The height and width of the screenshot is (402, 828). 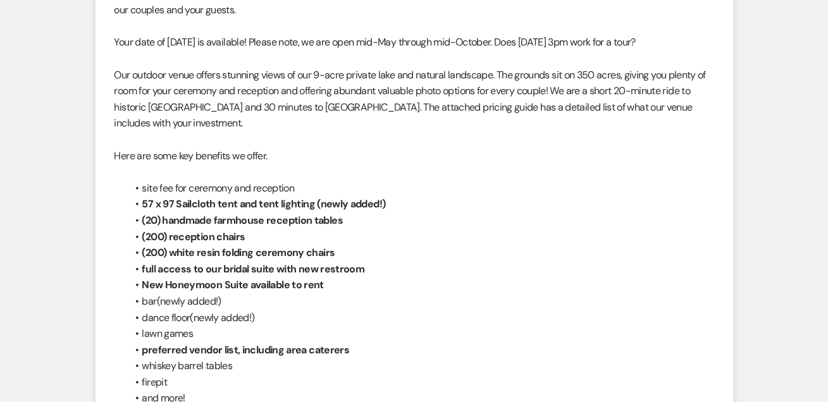 What do you see at coordinates (194, 237) in the screenshot?
I see `strong: (200) reception chairs` at bounding box center [194, 237].